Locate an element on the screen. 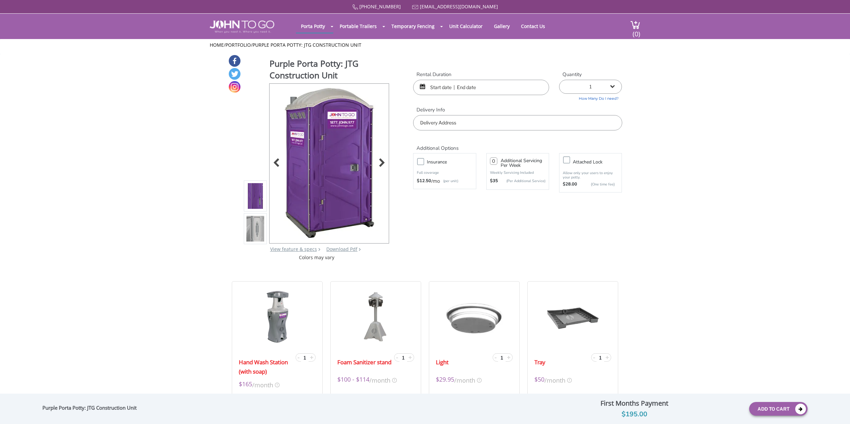 The width and height of the screenshot is (850, 424). a: Portable Trailers is located at coordinates (358, 26).